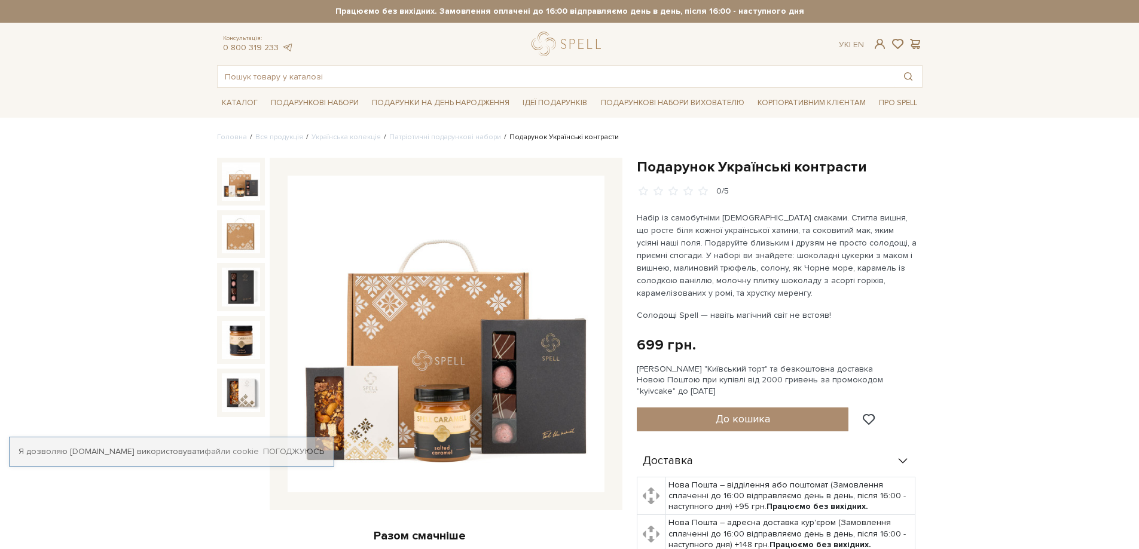 The height and width of the screenshot is (549, 1139). I want to click on a: Подарункові набори вихователю, so click(673, 103).